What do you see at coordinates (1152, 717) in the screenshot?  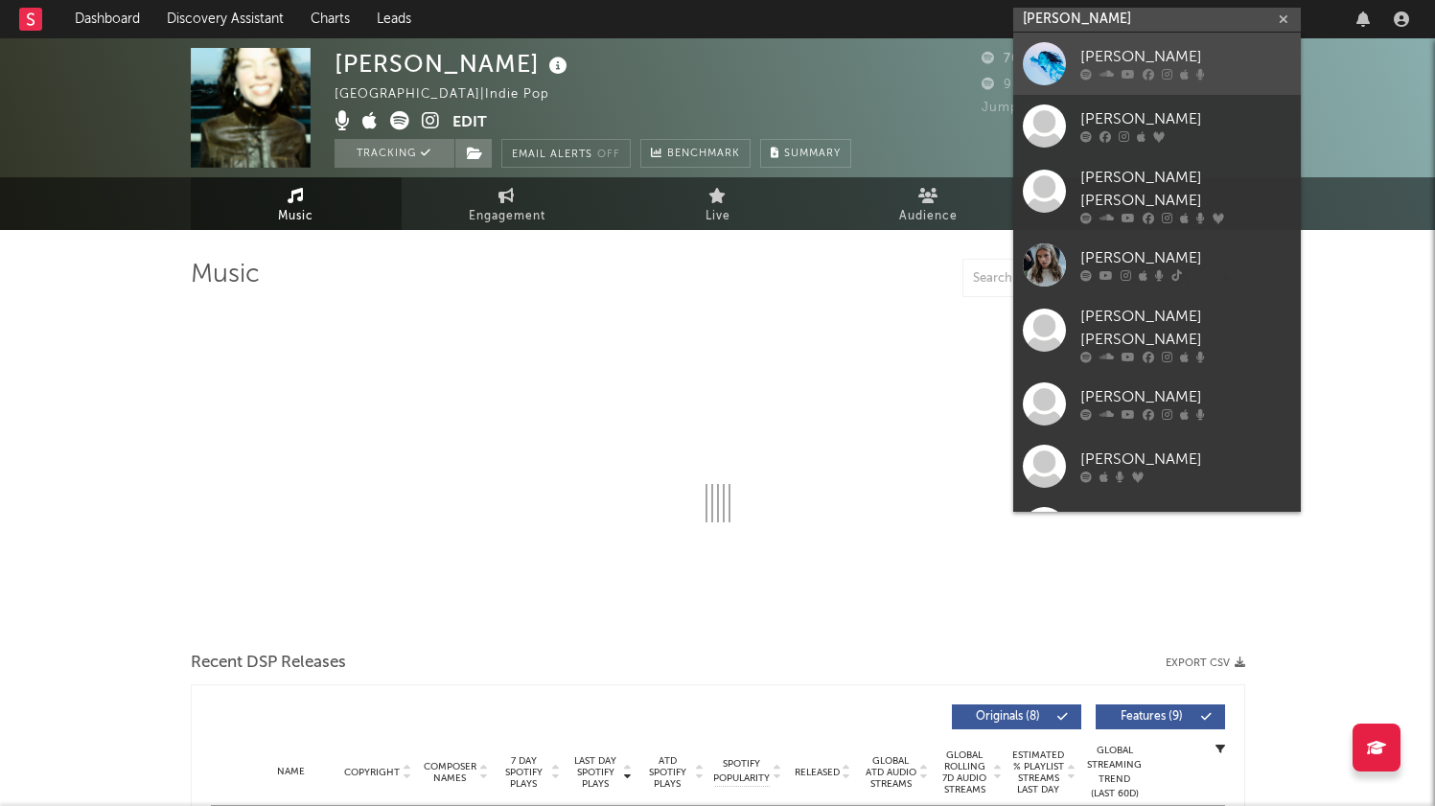 I see `span: Features ( 9 )` at bounding box center [1152, 717].